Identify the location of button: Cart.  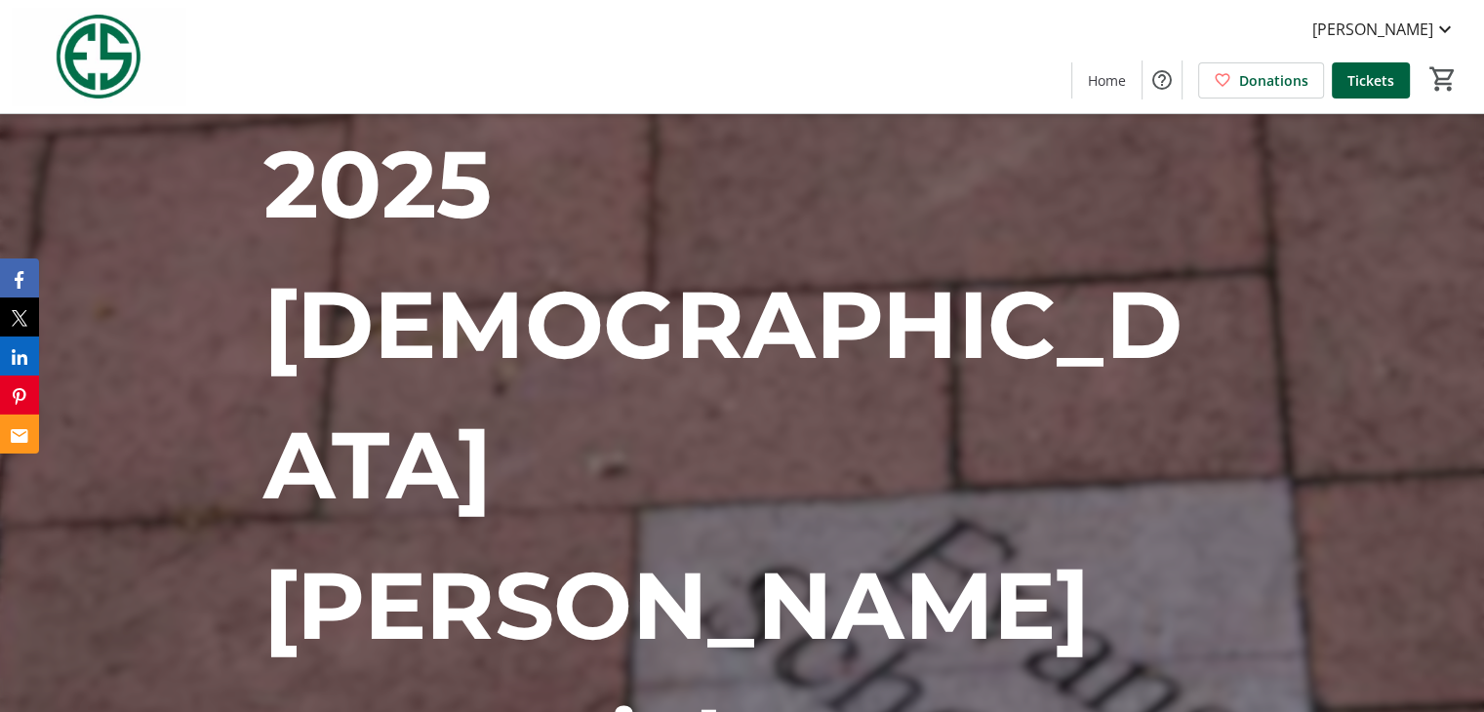
(1443, 79).